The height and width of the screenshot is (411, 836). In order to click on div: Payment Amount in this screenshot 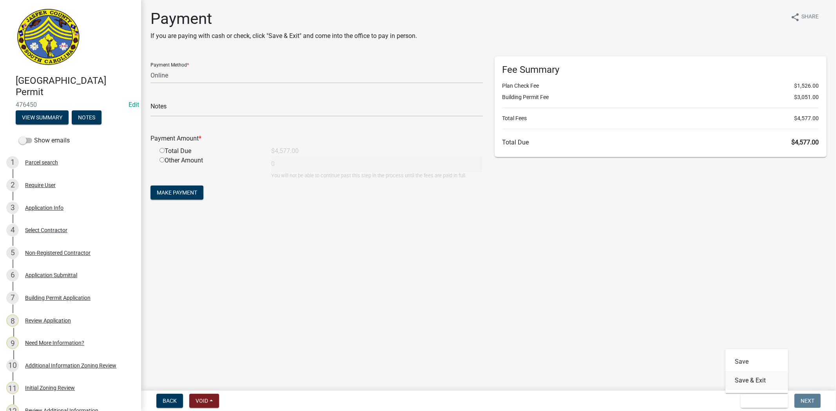, I will do `click(317, 139)`.